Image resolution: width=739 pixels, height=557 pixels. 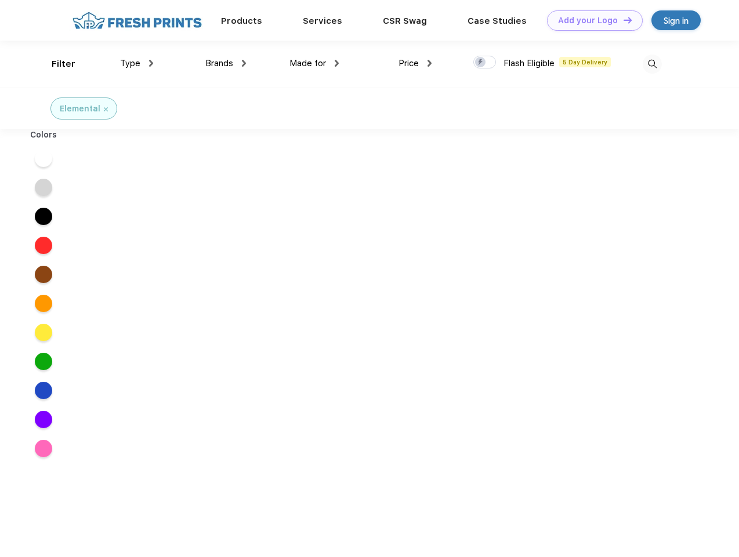 I want to click on span: Brands, so click(x=219, y=63).